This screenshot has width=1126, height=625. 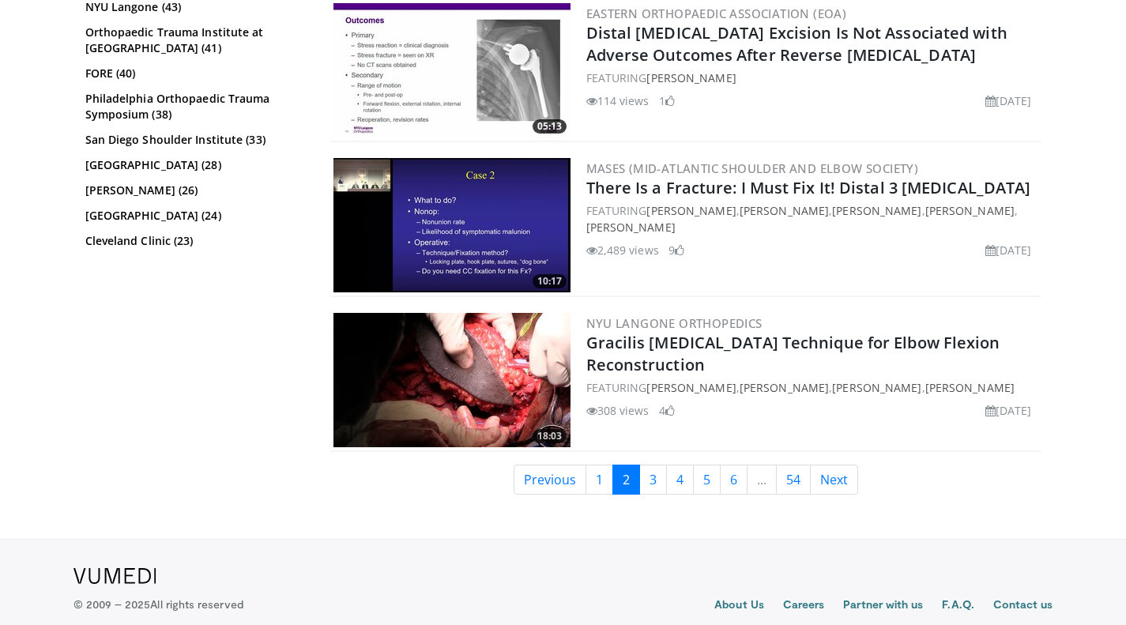 What do you see at coordinates (733, 480) in the screenshot?
I see `a: 6` at bounding box center [733, 480].